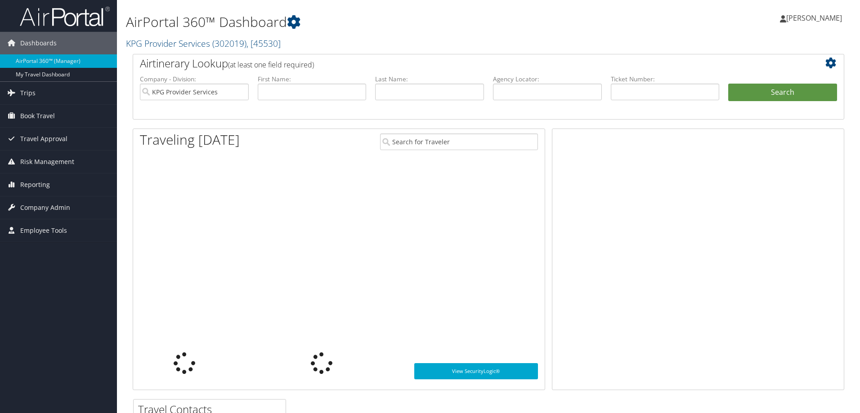  Describe the element at coordinates (35, 185) in the screenshot. I see `span: Reporting` at that location.